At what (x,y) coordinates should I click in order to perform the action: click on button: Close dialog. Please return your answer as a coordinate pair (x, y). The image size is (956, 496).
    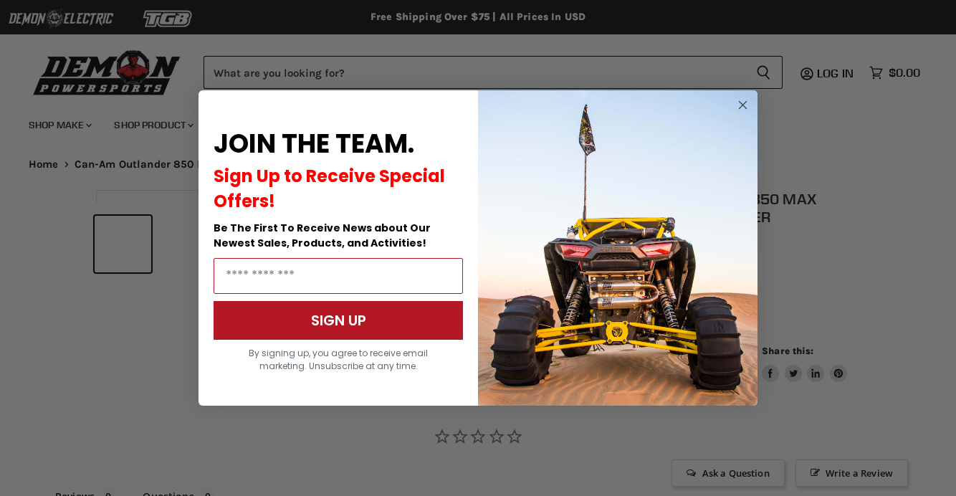
    Looking at the image, I should click on (743, 105).